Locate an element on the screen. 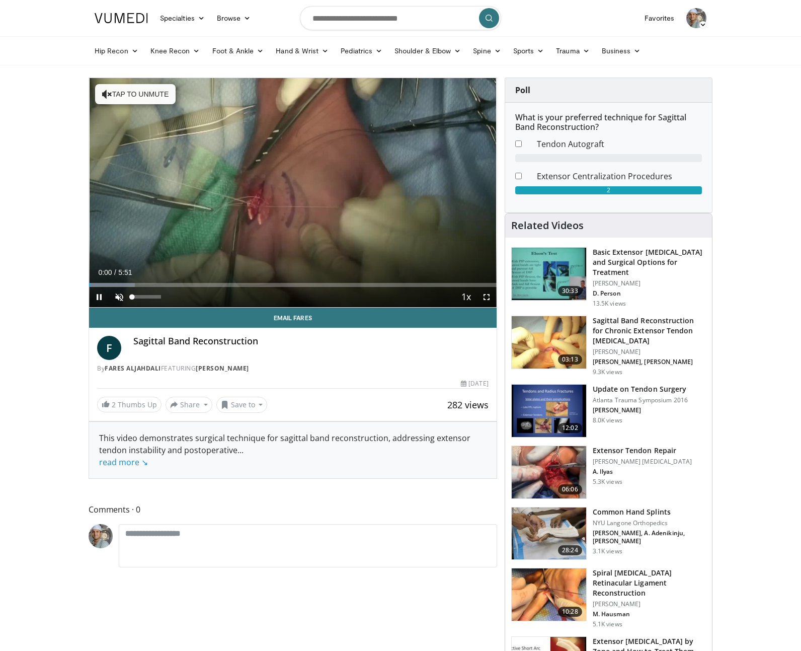  p: 3.1K views is located at coordinates (608, 551).